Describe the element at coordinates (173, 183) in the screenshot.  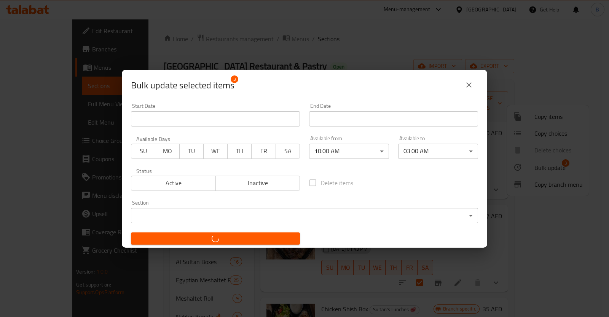
I see `button: Active` at that location.